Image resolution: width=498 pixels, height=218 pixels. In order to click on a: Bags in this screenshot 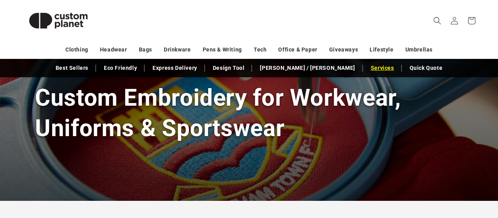, I will do `click(146, 49)`.